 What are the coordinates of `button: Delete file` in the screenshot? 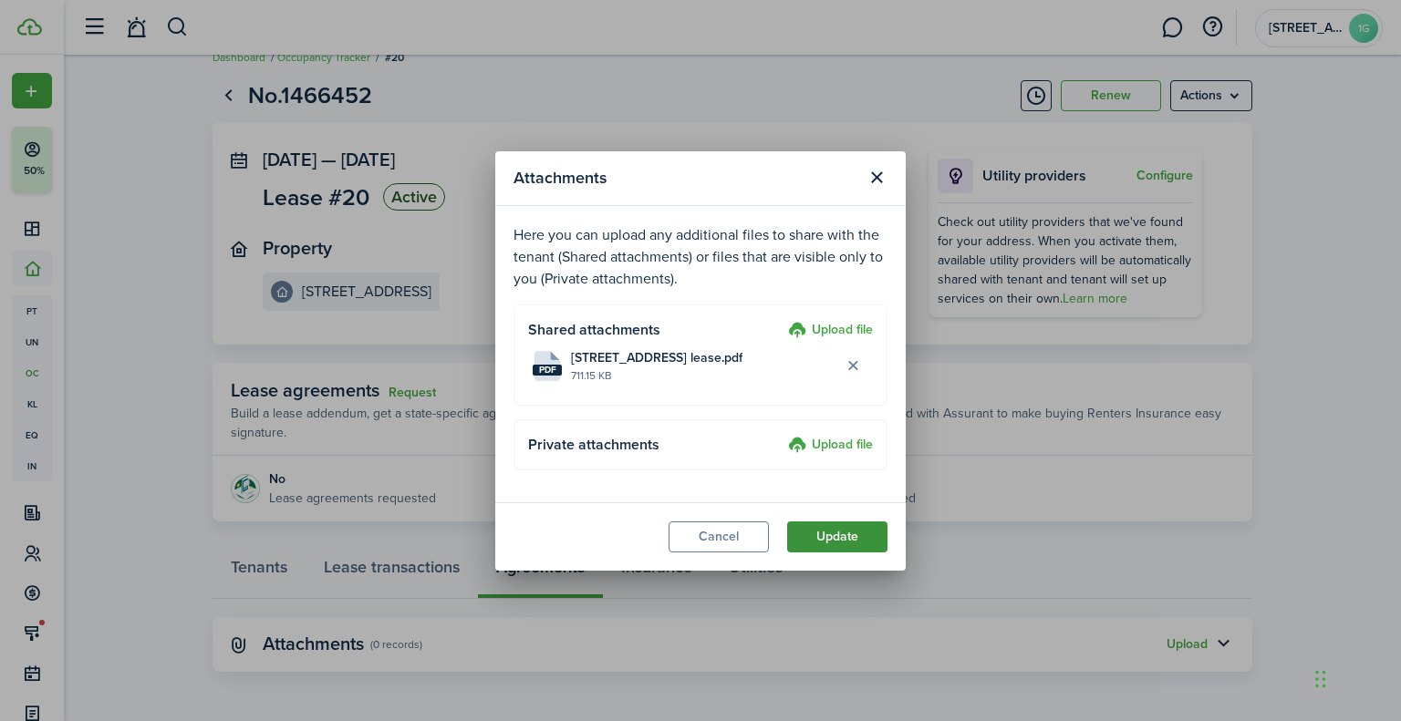 It's located at (853, 366).